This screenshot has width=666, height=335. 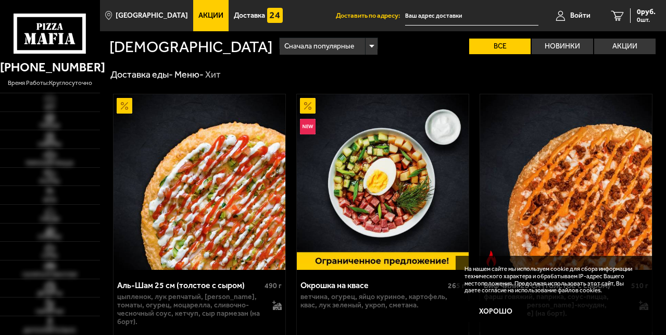 What do you see at coordinates (496, 311) in the screenshot?
I see `button: Хорошо` at bounding box center [496, 311].